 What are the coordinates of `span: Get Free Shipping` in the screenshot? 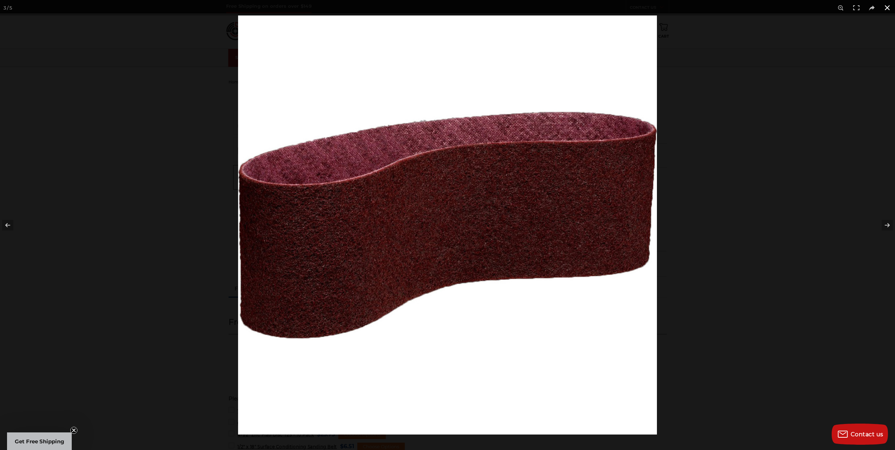 It's located at (39, 441).